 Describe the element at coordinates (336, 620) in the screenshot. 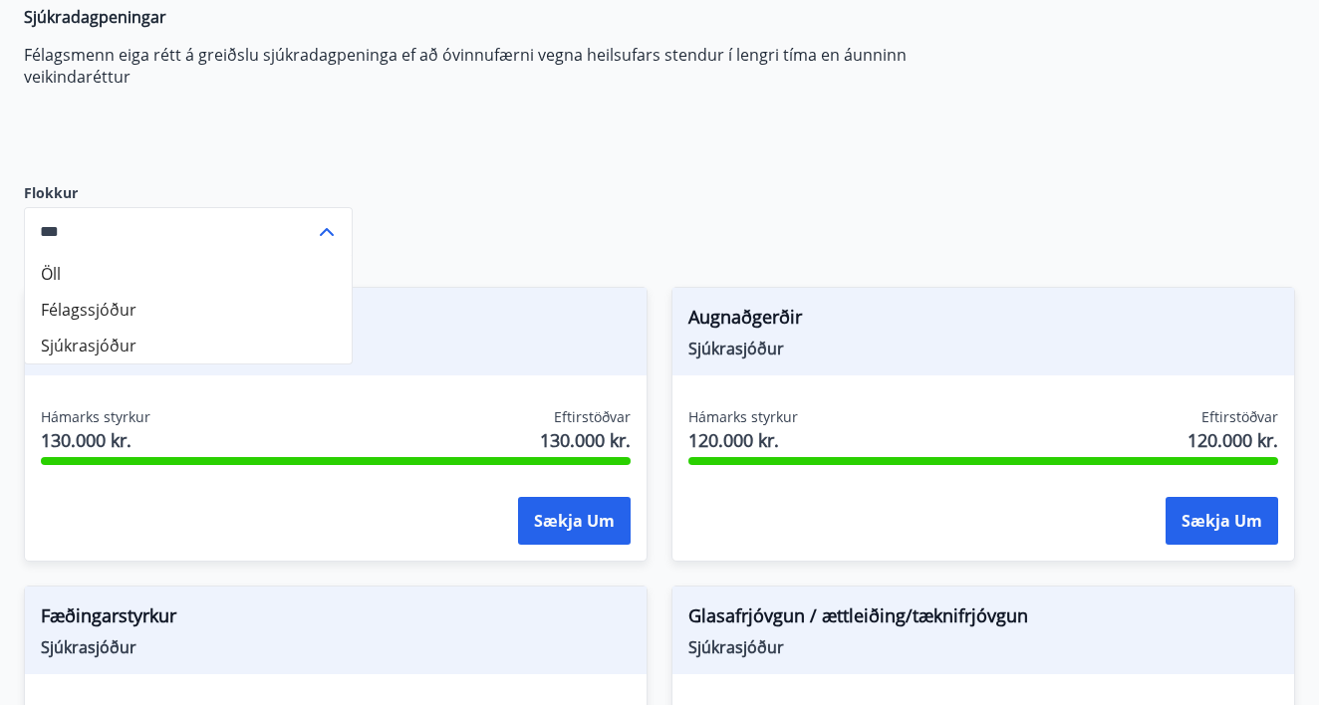

I see `span: Fæðingarstyrkur` at that location.